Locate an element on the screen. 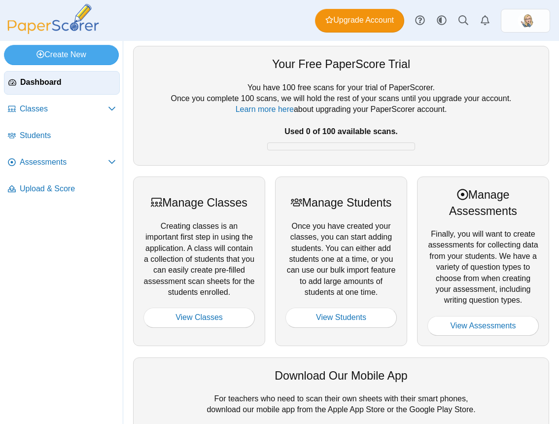 Image resolution: width=559 pixels, height=424 pixels. div: You have 100 free scans for your trial of PaperScorer. Once you complete 100 scans, we will hold ... is located at coordinates (341, 119).